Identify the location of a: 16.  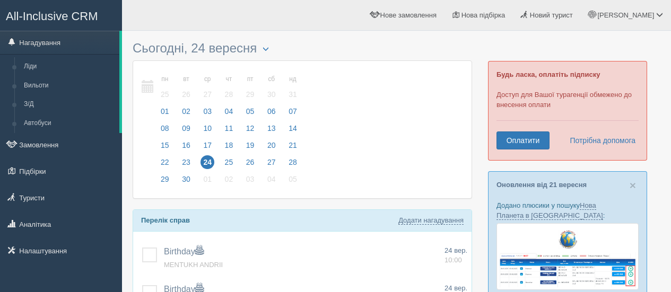
(186, 148).